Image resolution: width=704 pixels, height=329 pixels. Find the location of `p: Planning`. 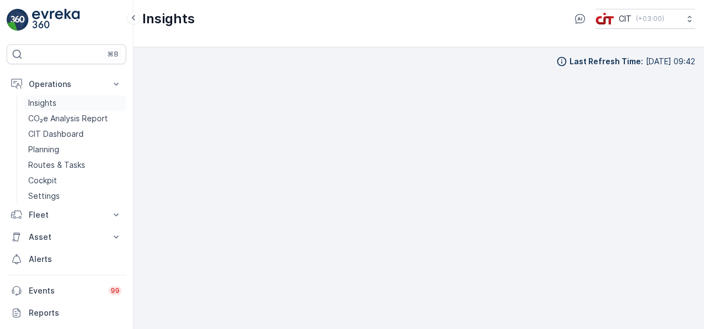

p: Planning is located at coordinates (44, 149).